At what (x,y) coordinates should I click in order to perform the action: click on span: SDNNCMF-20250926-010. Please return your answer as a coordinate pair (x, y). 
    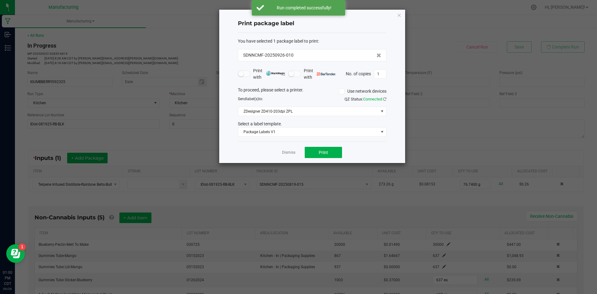
    Looking at the image, I should click on (268, 55).